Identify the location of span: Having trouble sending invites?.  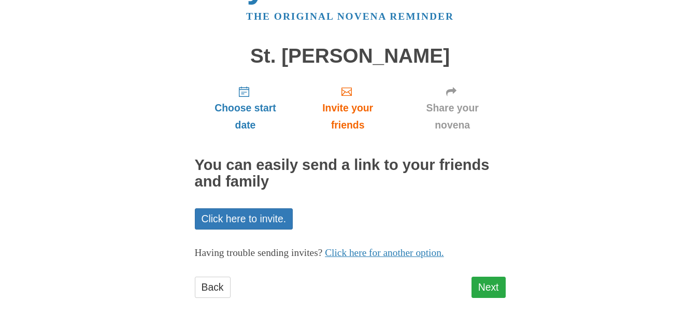
(258, 252).